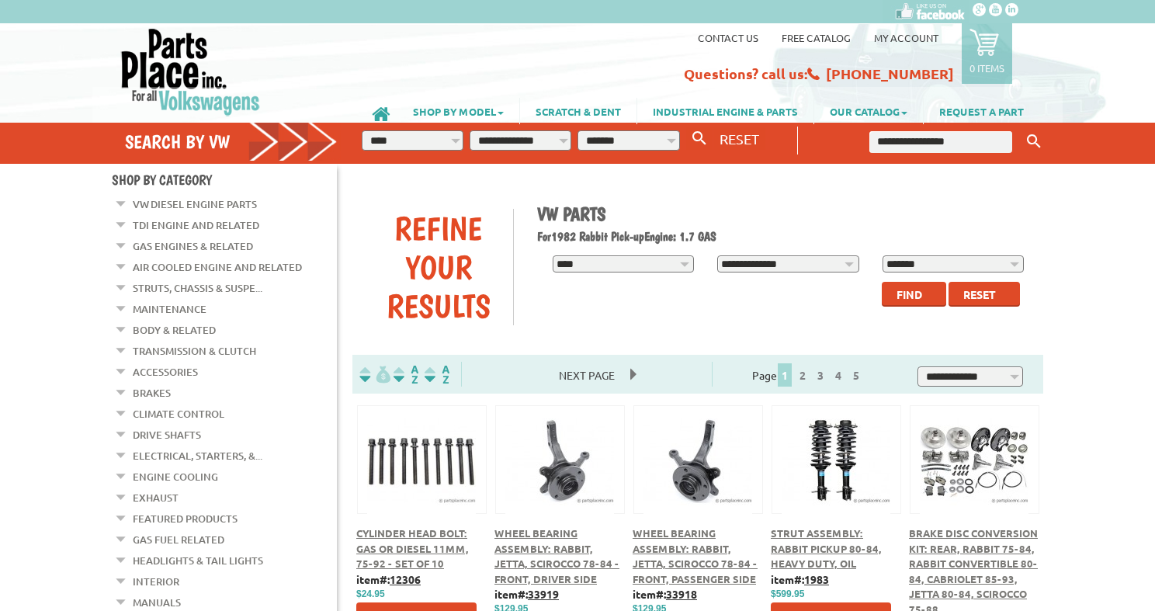 The height and width of the screenshot is (611, 1155). What do you see at coordinates (169, 309) in the screenshot?
I see `a: Maintenance` at bounding box center [169, 309].